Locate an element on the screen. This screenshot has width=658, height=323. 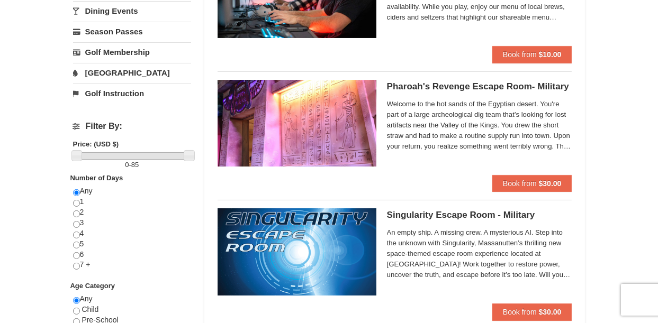
span: An empty ship. A missing crew. A mysterious AI. Step into the unknown with Singularity, Massanutt... is located at coordinates (480, 254).